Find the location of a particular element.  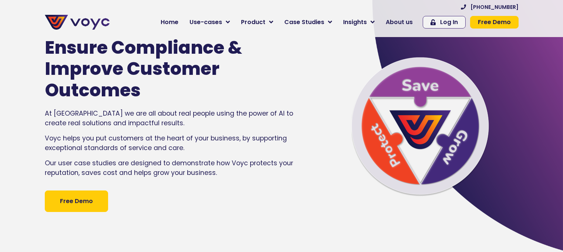

a: About us is located at coordinates (399, 22).